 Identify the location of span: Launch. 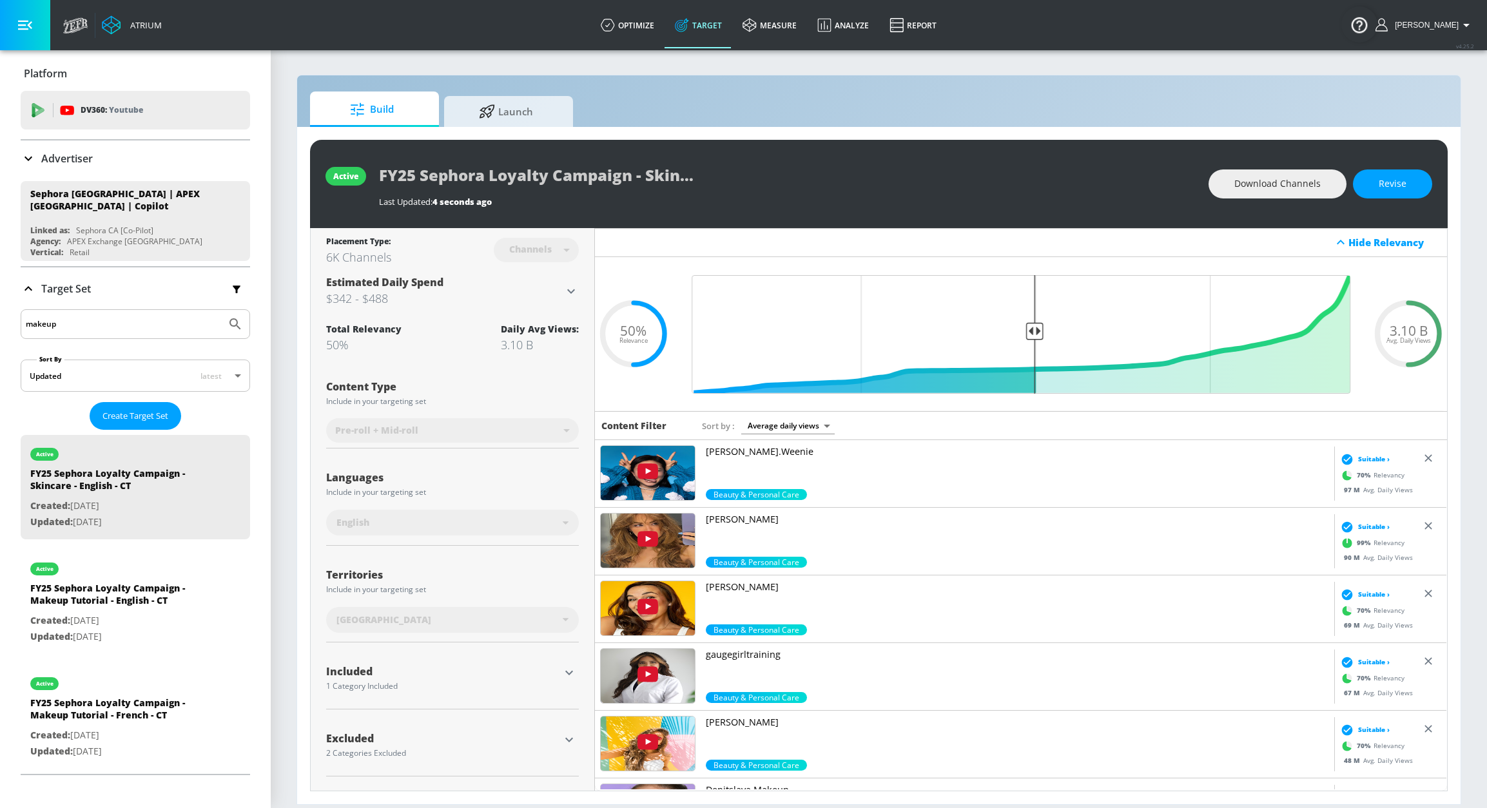
(506, 112).